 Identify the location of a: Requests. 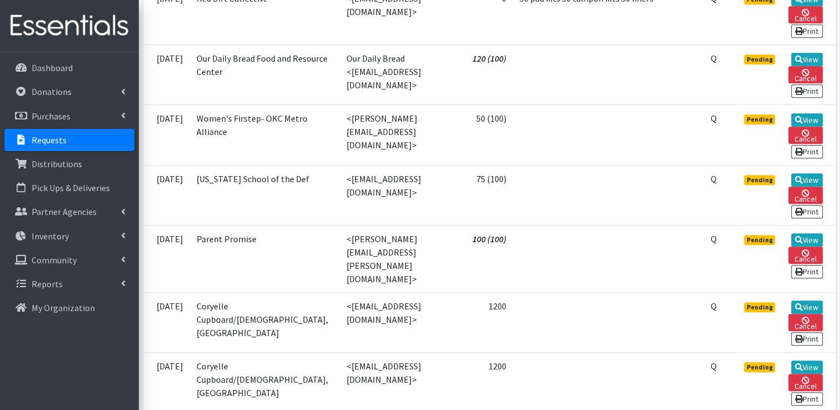
(69, 140).